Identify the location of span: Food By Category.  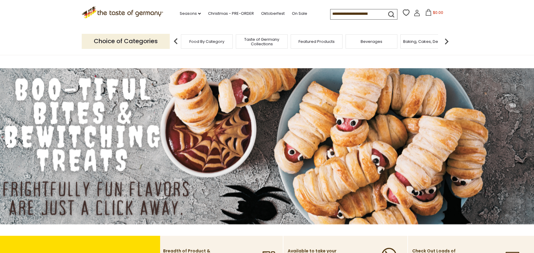
(207, 41).